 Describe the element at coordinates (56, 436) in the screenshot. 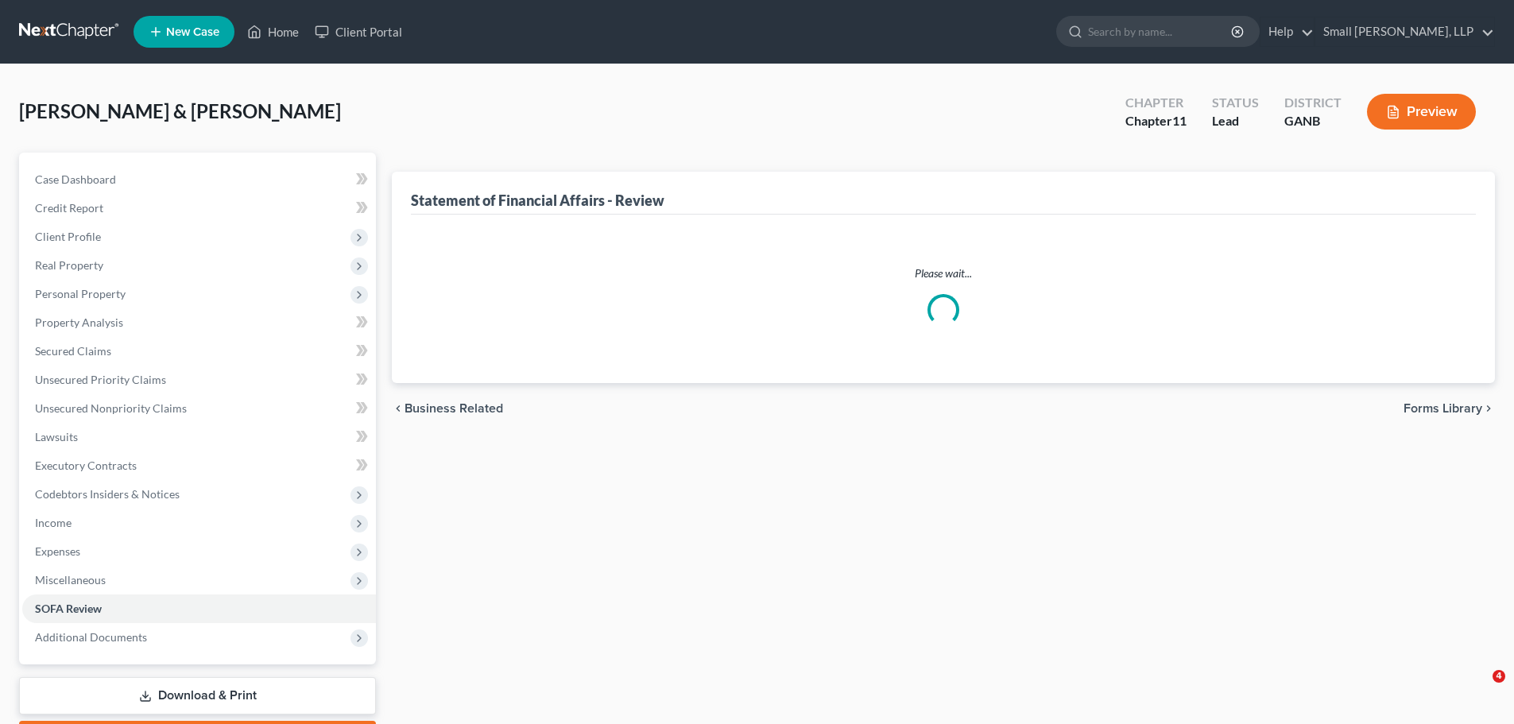

I see `span: Lawsuits` at that location.